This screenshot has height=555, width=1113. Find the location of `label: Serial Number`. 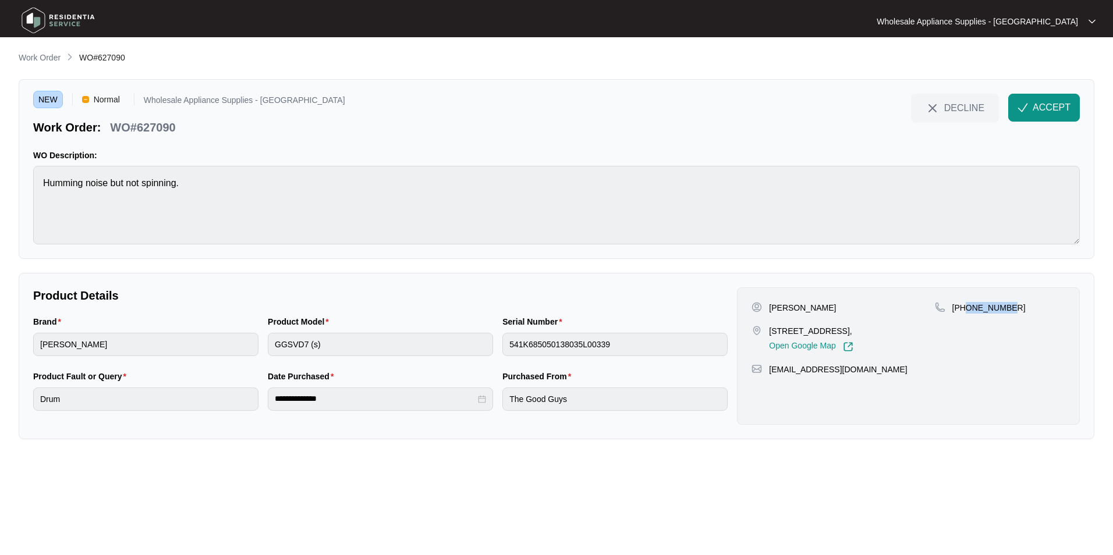

label: Serial Number is located at coordinates (534, 322).